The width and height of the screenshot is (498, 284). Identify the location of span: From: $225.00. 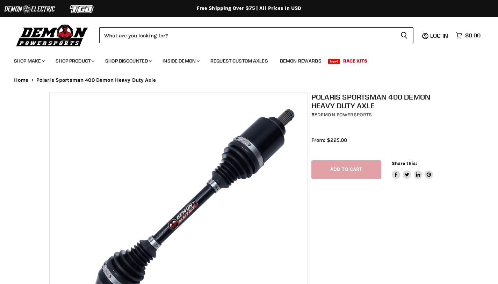
(329, 140).